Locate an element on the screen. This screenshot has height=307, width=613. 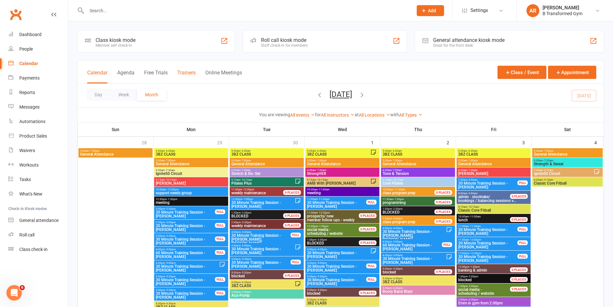
button: Add is located at coordinates (431, 11).